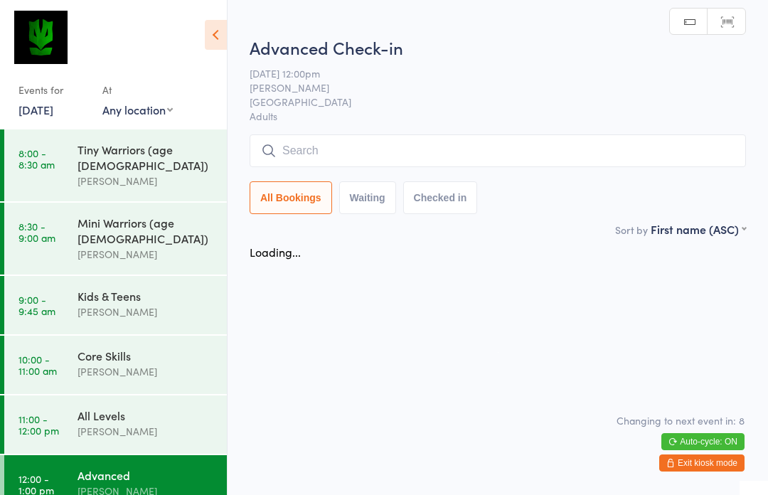 This screenshot has width=768, height=495. I want to click on time: 11:00 - 12:00 pm, so click(38, 425).